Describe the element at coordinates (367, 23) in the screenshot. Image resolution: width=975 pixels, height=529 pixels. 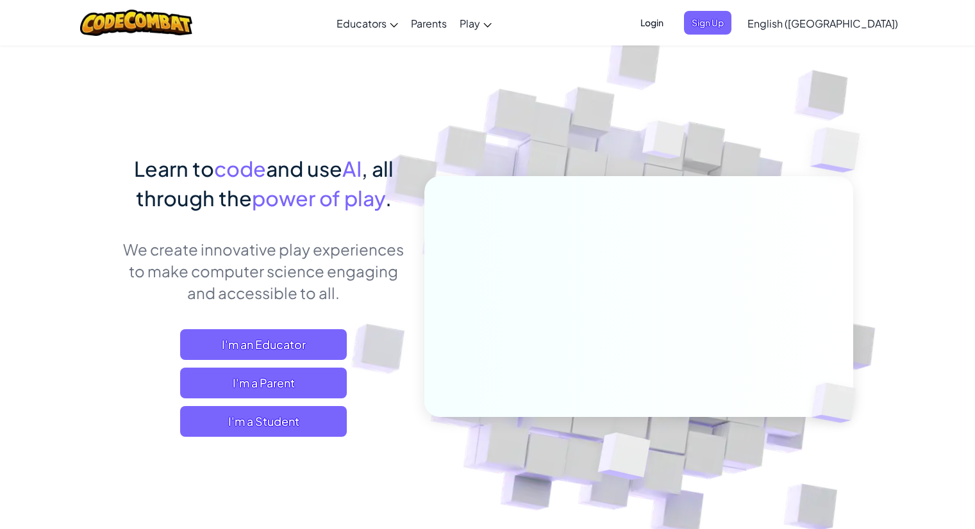
I see `a: Educators` at that location.